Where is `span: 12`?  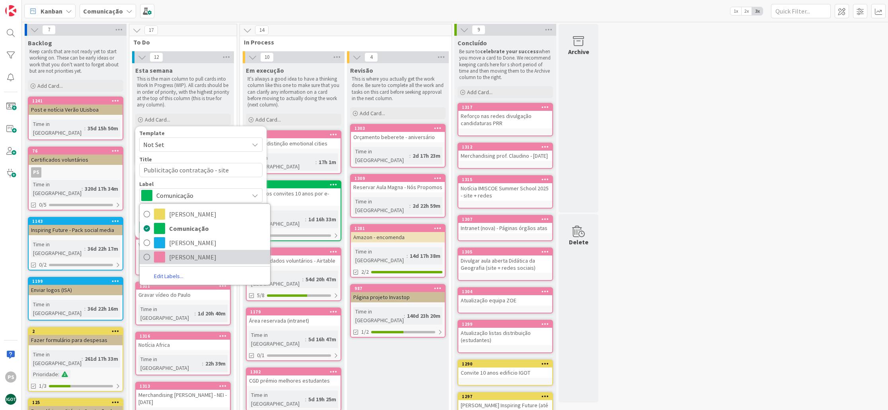 span: 12 is located at coordinates (156, 57).